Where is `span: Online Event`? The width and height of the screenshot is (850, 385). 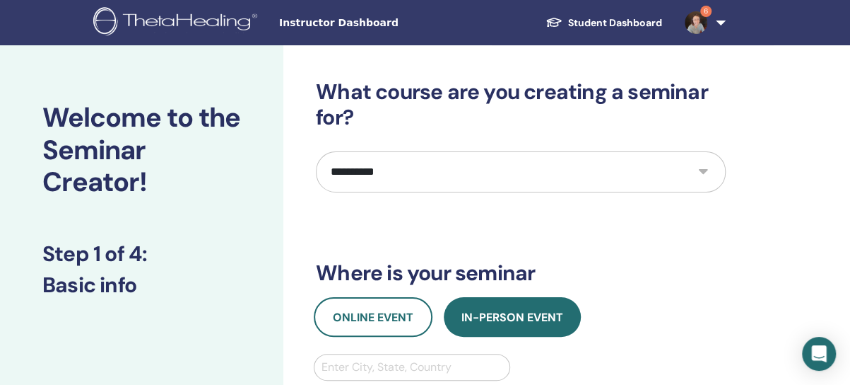
span: Online Event is located at coordinates (373, 317).